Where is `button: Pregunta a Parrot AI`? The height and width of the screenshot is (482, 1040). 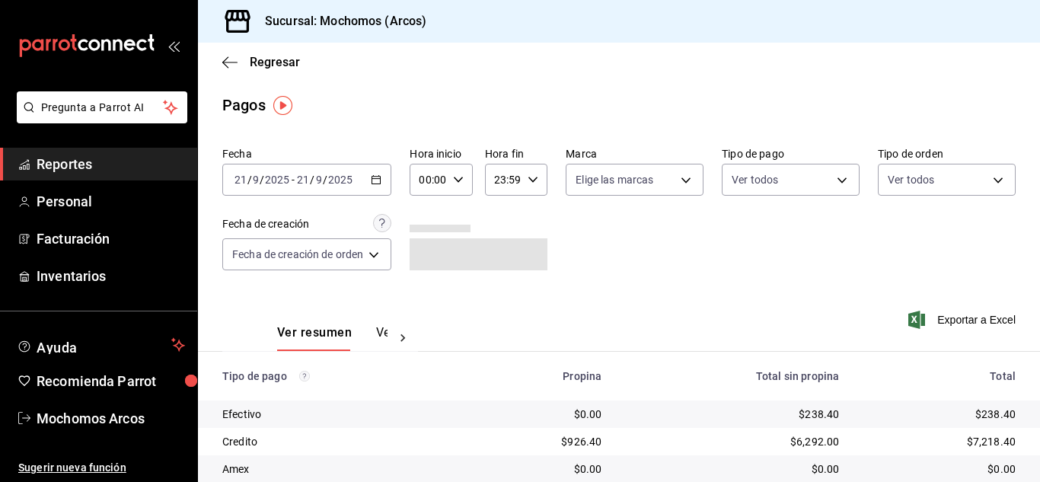 button: Pregunta a Parrot AI is located at coordinates (102, 107).